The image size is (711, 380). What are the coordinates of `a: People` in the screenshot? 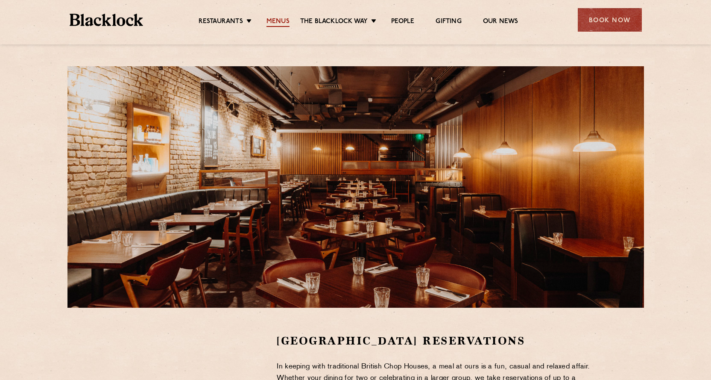 It's located at (403, 22).